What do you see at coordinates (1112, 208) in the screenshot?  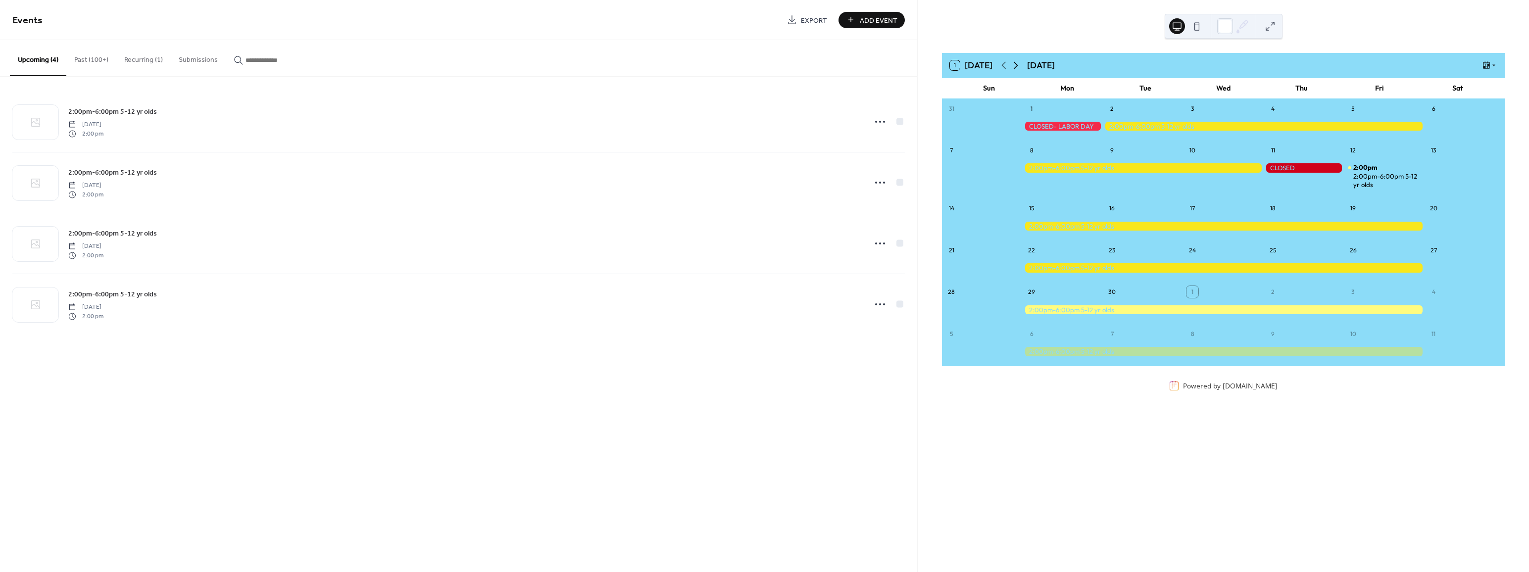 I see `div: 16` at bounding box center [1112, 208].